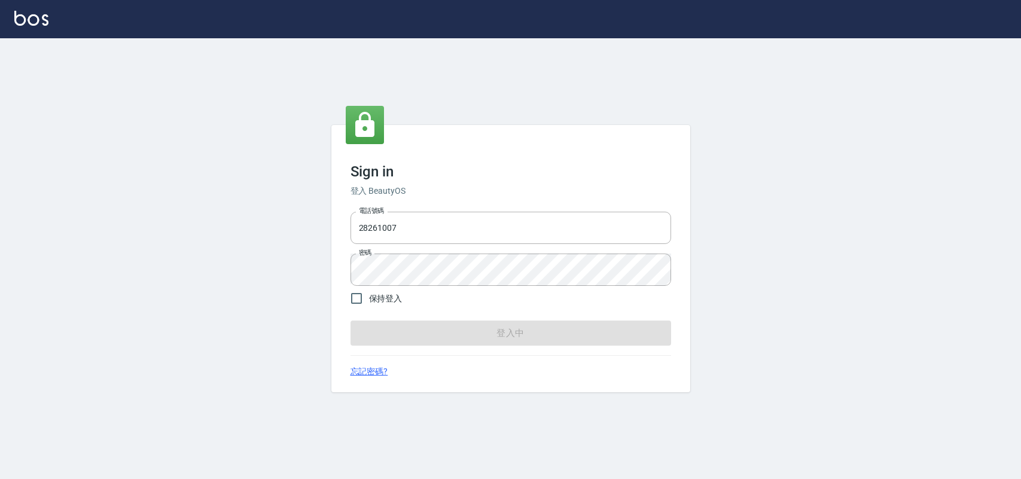 The image size is (1021, 479). Describe the element at coordinates (372, 211) in the screenshot. I see `label: 電話號碼` at that location.